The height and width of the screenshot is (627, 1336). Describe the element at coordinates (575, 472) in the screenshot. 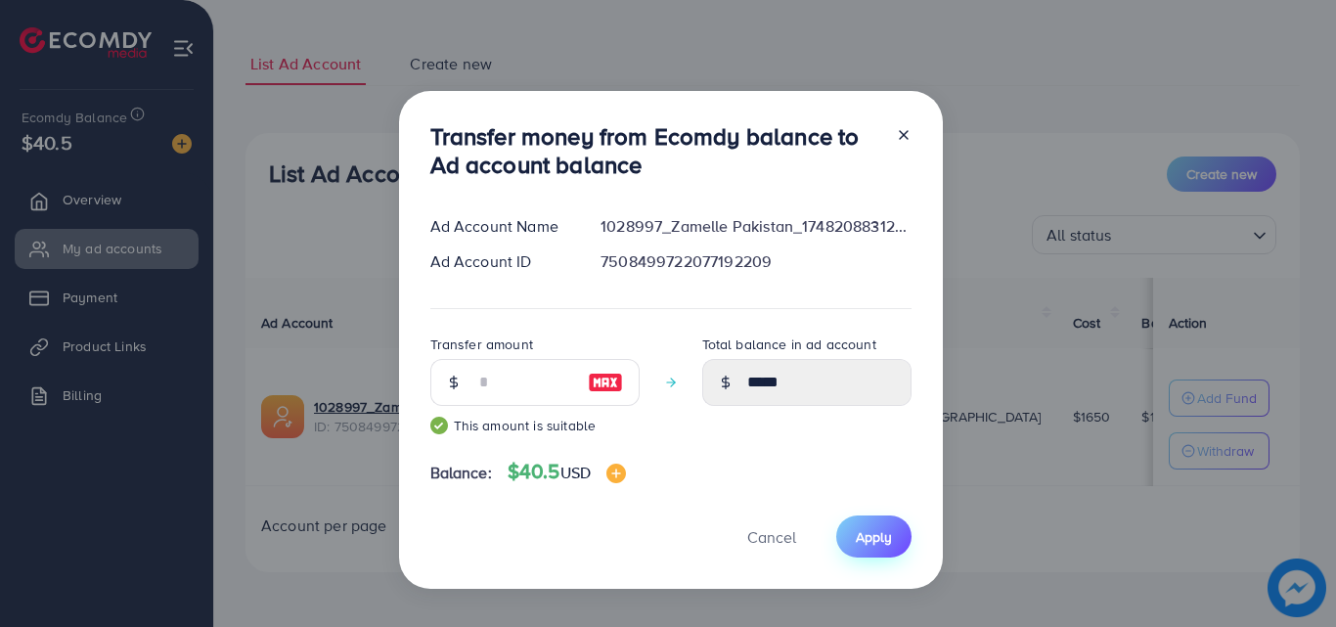

I see `span: USD` at that location.